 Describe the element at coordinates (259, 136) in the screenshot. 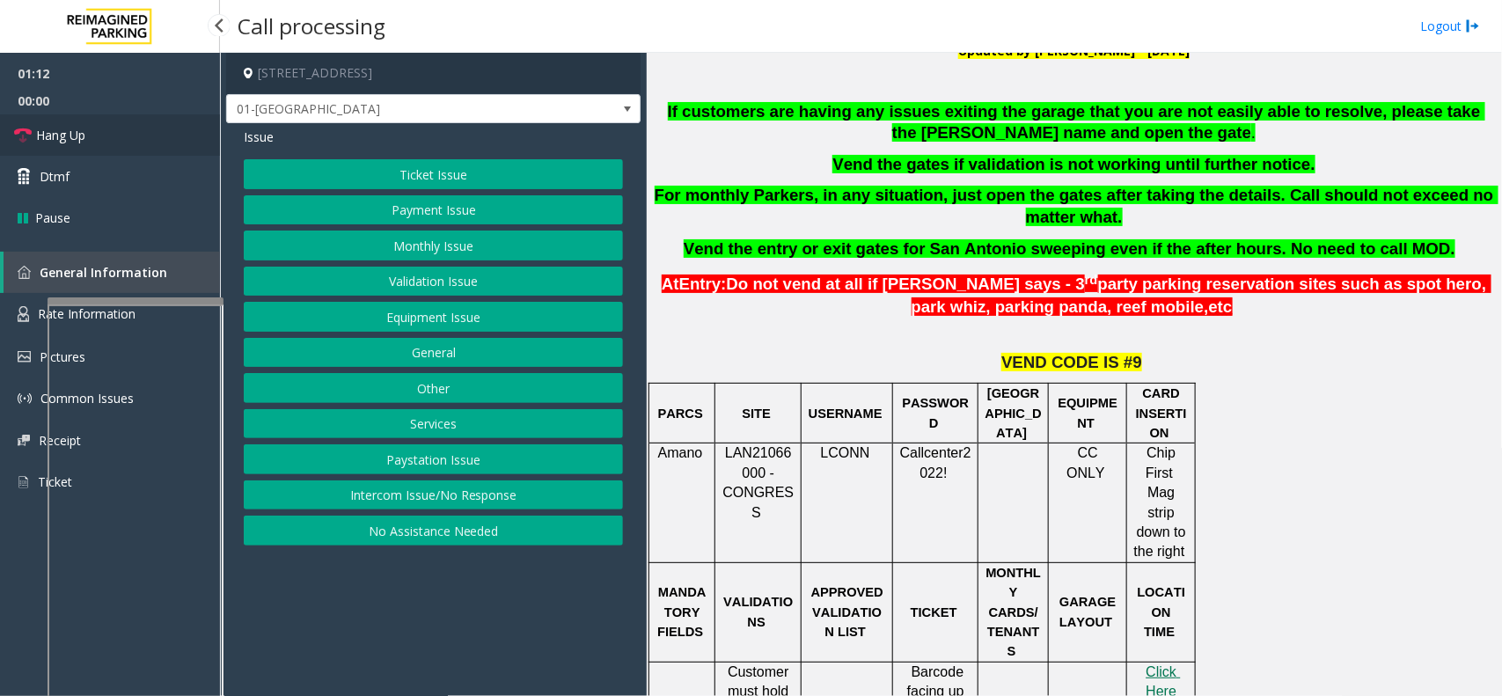

I see `span: Issue` at that location.